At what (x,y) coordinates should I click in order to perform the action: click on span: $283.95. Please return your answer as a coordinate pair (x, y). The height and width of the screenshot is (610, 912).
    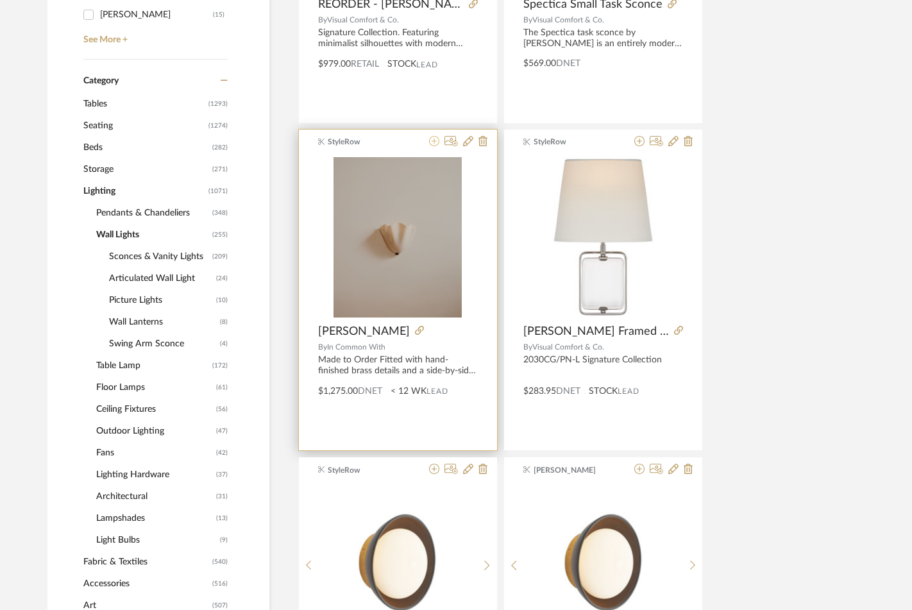
    Looking at the image, I should click on (540, 391).